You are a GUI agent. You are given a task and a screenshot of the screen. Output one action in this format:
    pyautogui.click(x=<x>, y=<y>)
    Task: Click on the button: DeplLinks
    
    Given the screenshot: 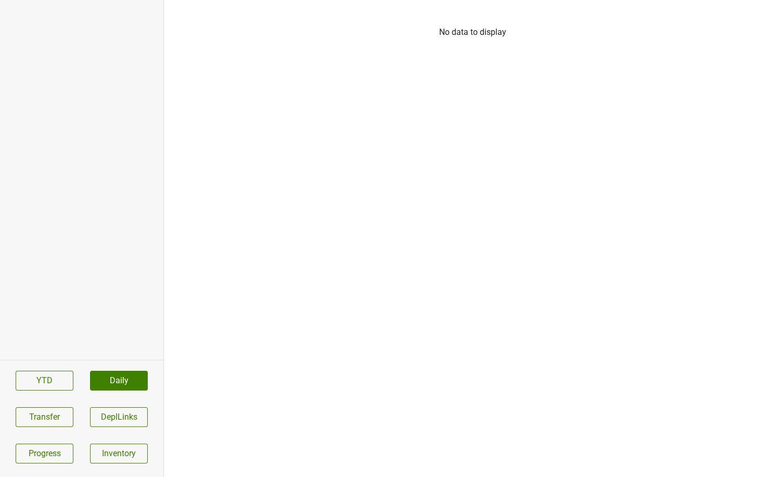 What is the action you would take?
    pyautogui.click(x=119, y=417)
    